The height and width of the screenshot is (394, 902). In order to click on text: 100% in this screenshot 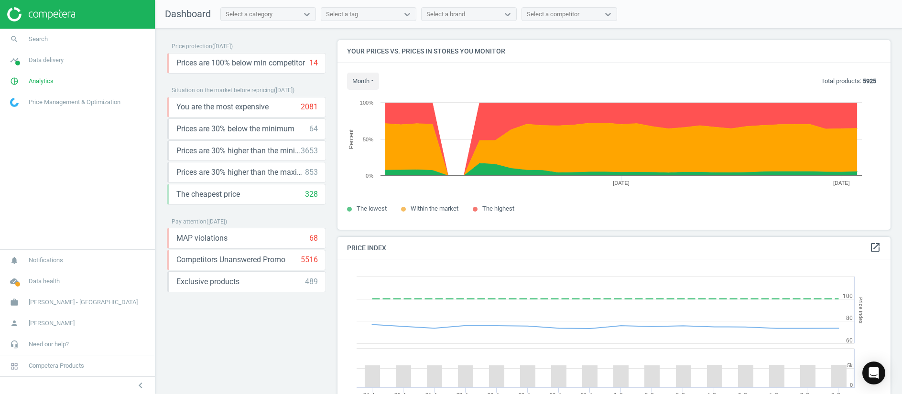, I will do `click(367, 103)`.